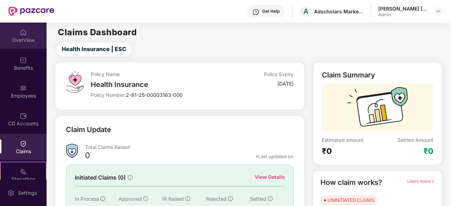  Describe the element at coordinates (378, 109) in the screenshot. I see `img: svg+xml;base64,PHN2ZyB3aWR0aD0iMTcyIiBoZWlnaHQ9IjExMyIgdmlld0JveD0iMCAwIDE3MiAxMTMiIGZpbGw9Im5vbm...` at that location.